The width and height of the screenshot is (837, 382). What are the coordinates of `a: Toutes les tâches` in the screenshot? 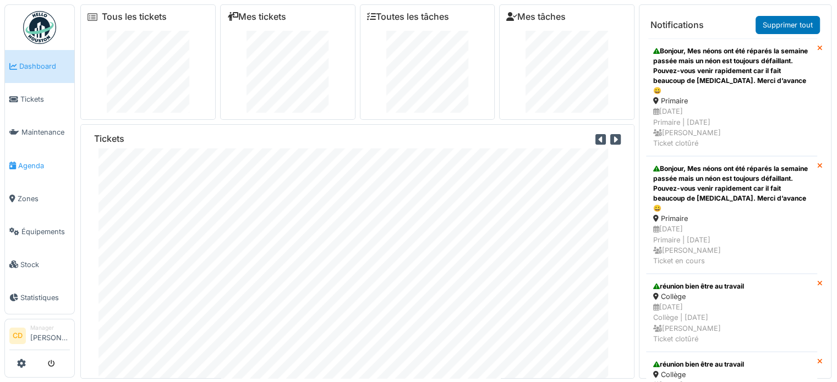 It's located at (408, 17).